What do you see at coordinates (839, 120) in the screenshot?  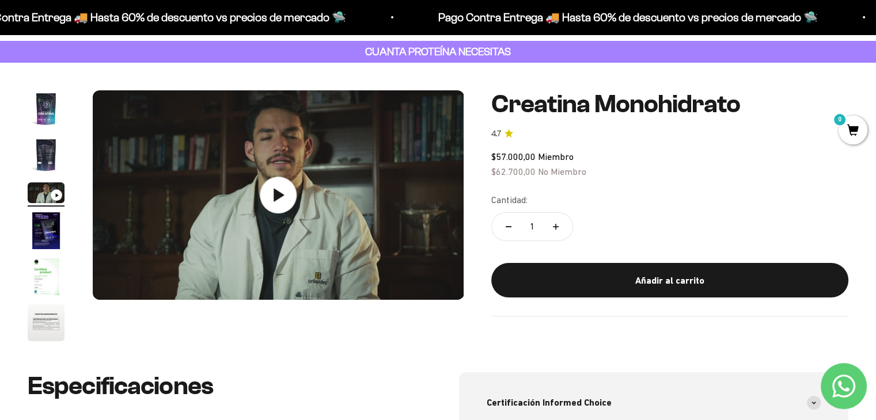 I see `mark: 0` at bounding box center [839, 120].